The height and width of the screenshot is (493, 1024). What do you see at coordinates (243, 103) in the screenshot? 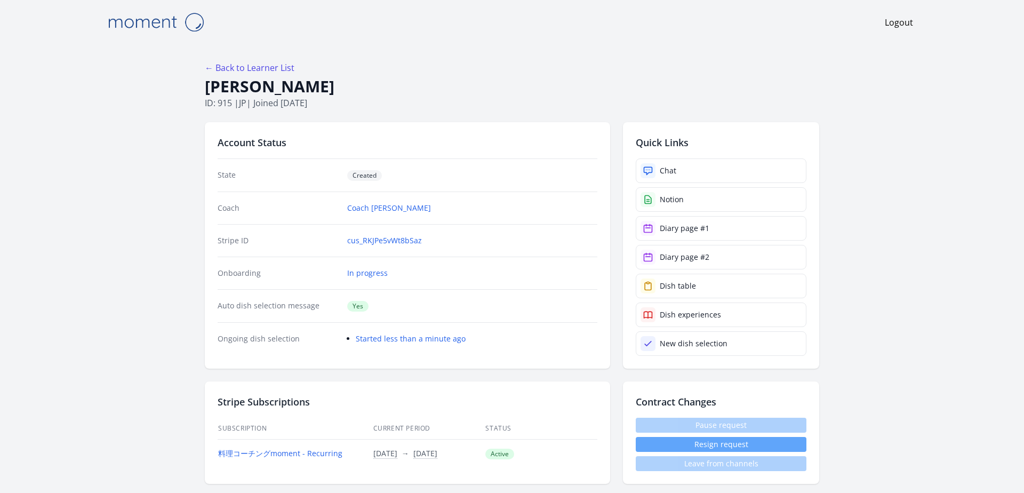
I see `span: jp` at bounding box center [243, 103].